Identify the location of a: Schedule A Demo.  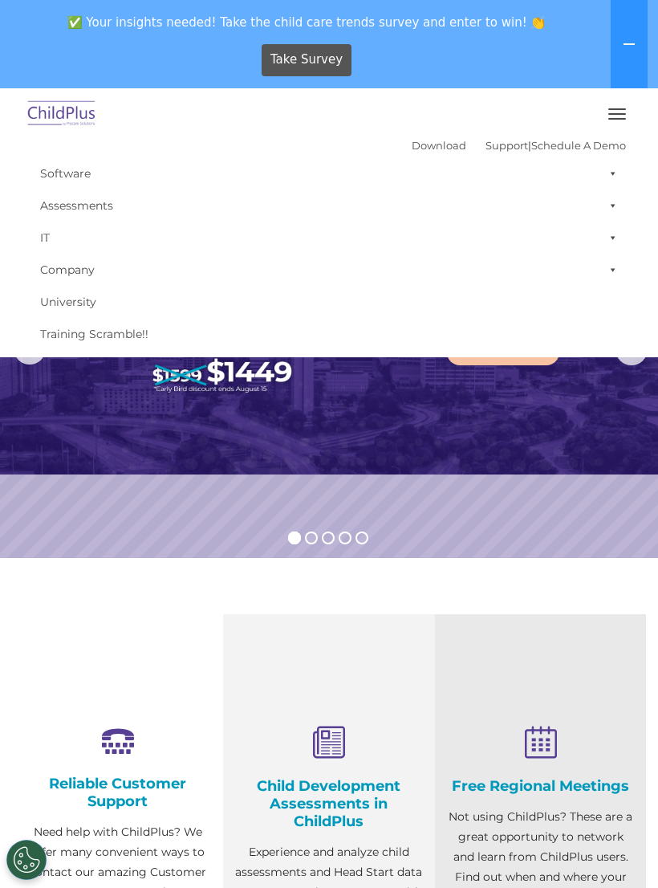
(579, 145).